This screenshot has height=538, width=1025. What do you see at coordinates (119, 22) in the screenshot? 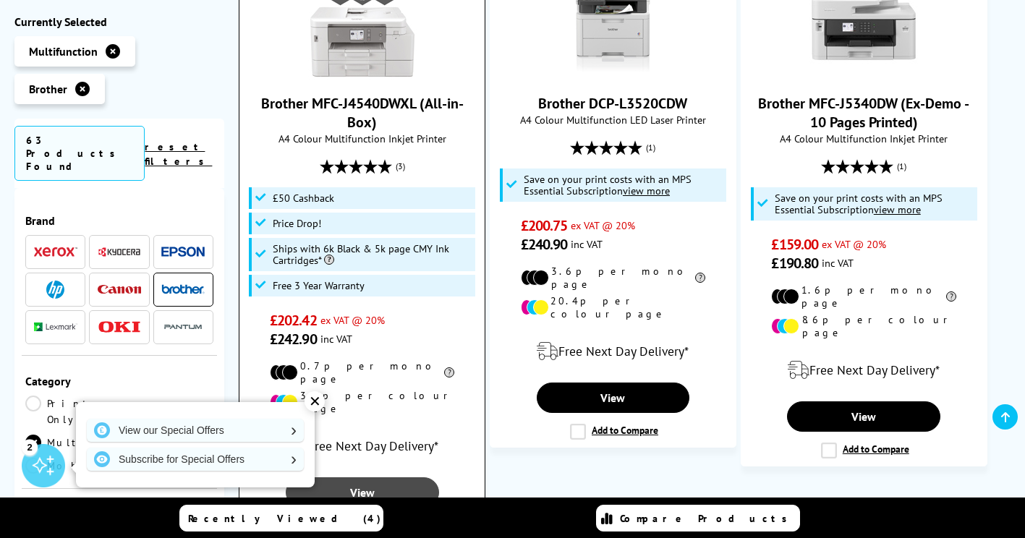
I see `div: Currently Selected` at bounding box center [119, 22].